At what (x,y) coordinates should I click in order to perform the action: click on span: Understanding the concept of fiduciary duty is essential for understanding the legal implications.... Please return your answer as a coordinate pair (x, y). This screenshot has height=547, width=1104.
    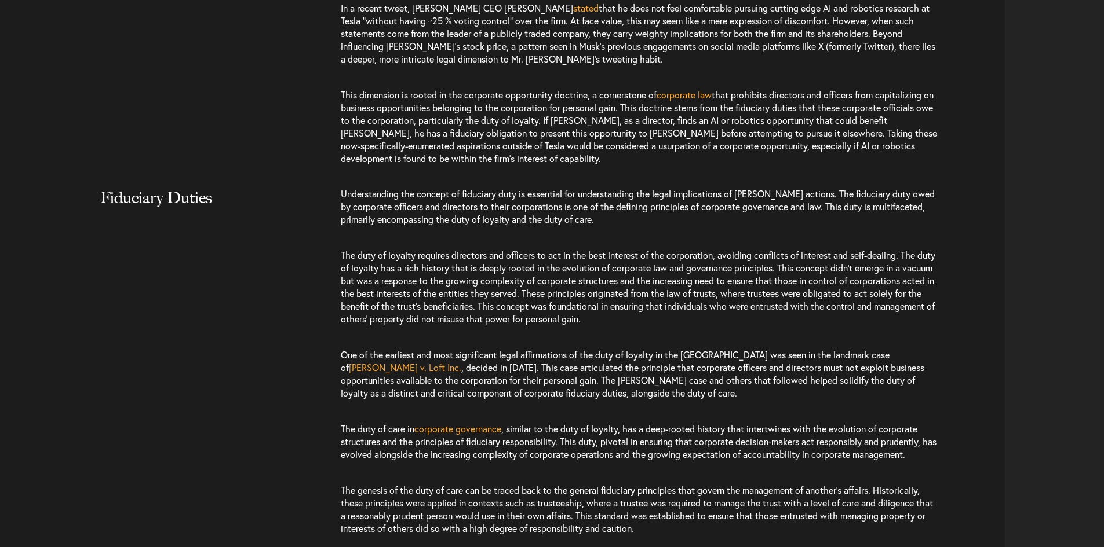
    Looking at the image, I should click on (637, 206).